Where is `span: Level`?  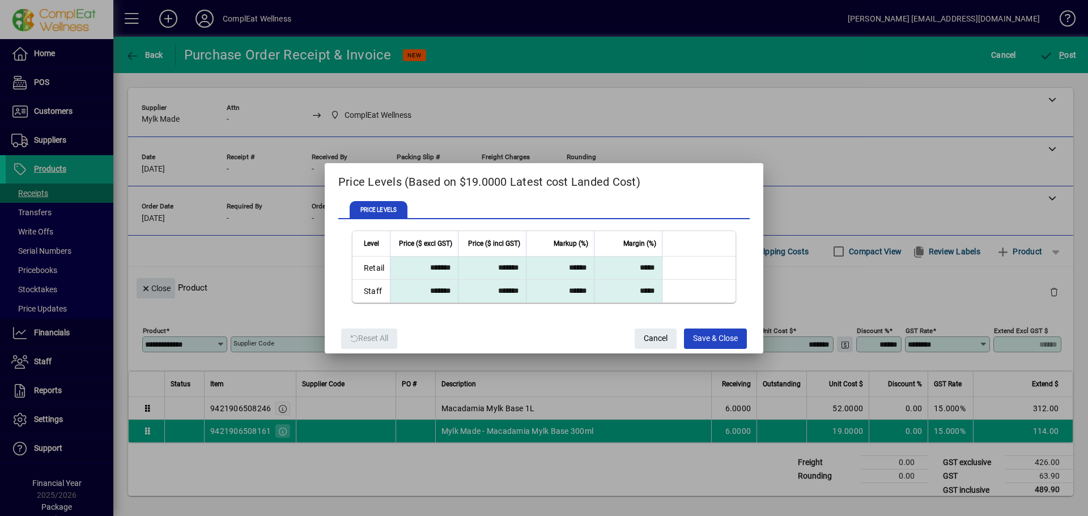
span: Level is located at coordinates (371, 244).